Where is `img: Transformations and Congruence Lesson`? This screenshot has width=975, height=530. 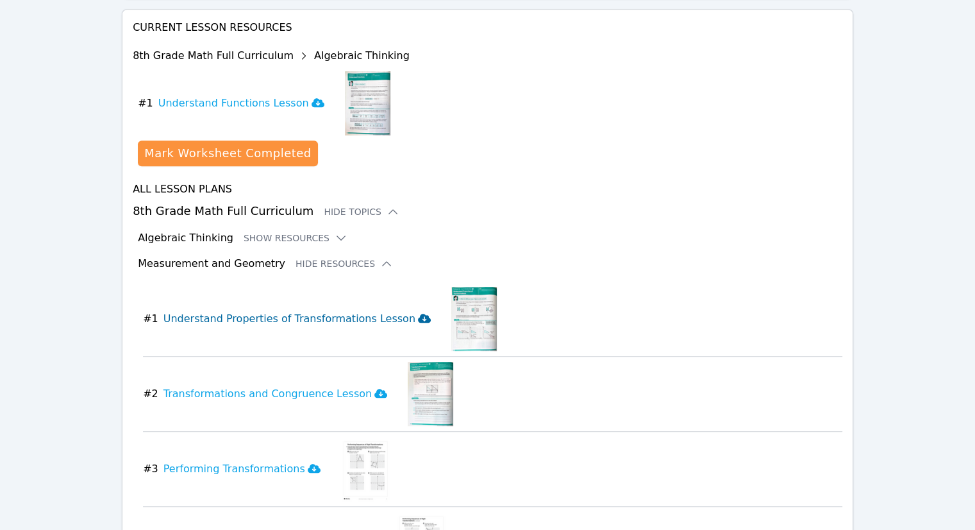 img: Transformations and Congruence Lesson is located at coordinates (430, 394).